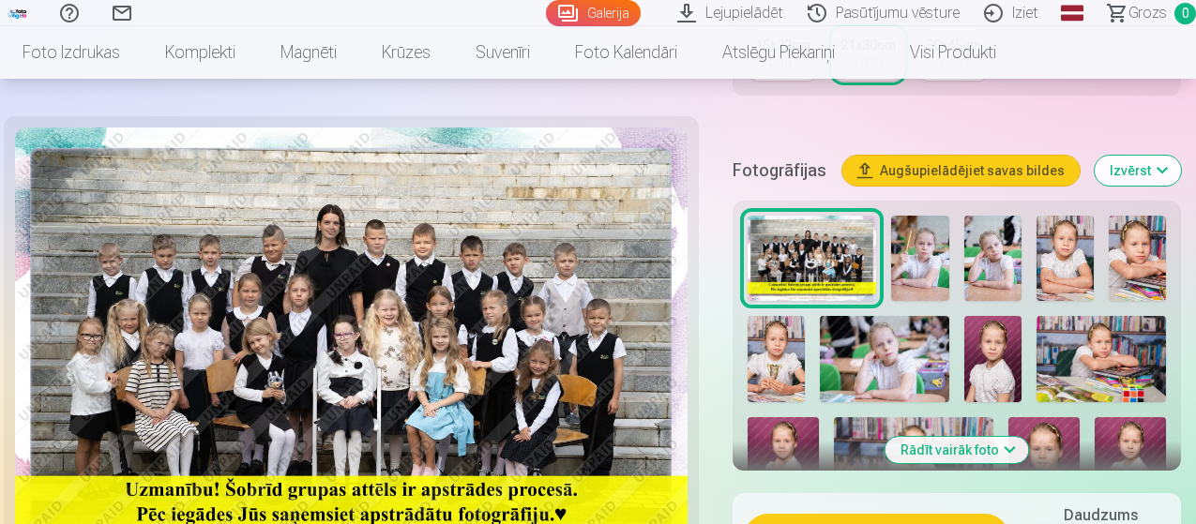  I want to click on button: Izvērst, so click(1138, 171).